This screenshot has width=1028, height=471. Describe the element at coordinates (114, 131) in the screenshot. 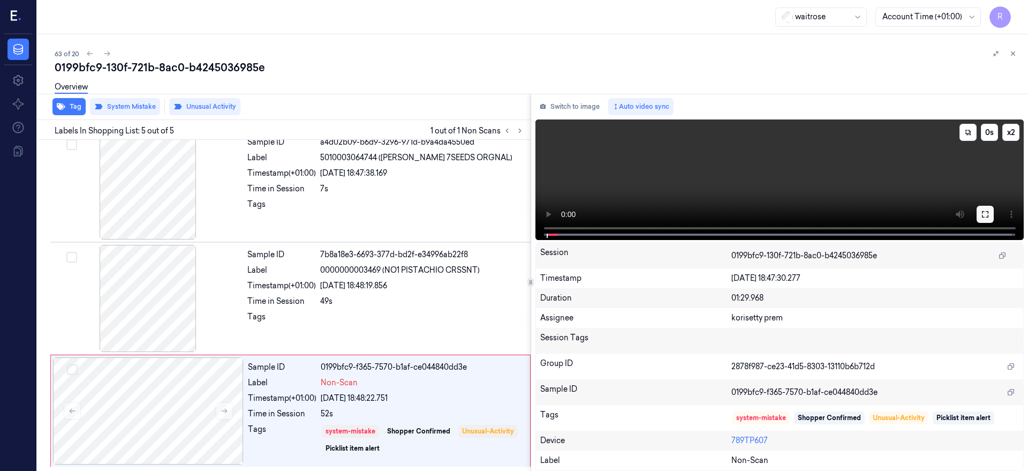

I see `span: Labels In Shopping List: 5 out of 5` at that location.